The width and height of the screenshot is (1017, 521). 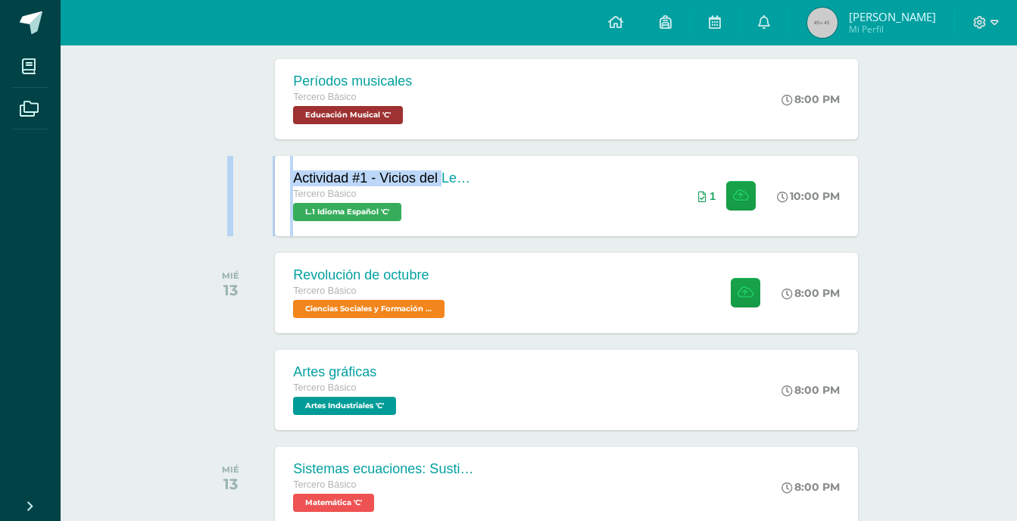 What do you see at coordinates (892, 29) in the screenshot?
I see `span: Mi Perfil` at bounding box center [892, 29].